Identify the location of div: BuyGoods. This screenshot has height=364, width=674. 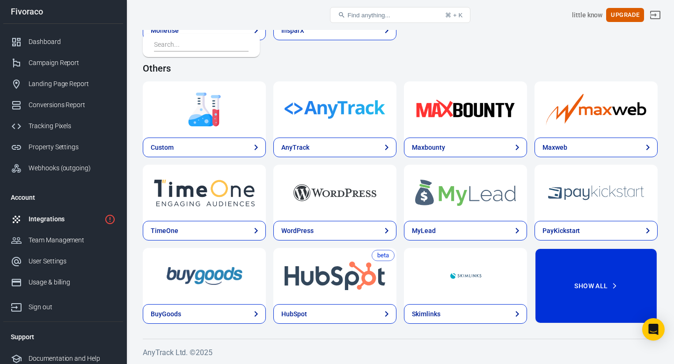
(166, 314).